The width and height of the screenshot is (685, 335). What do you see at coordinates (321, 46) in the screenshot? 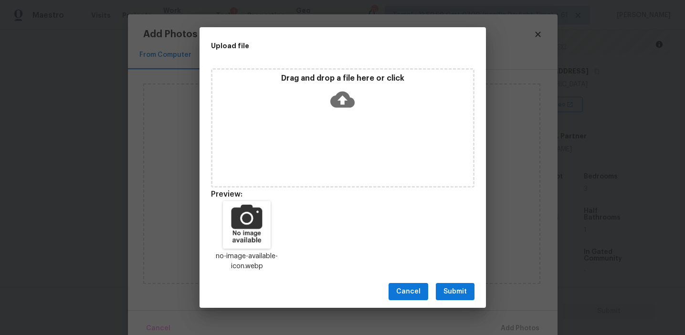
I see `h2: Upload file` at bounding box center [321, 46].